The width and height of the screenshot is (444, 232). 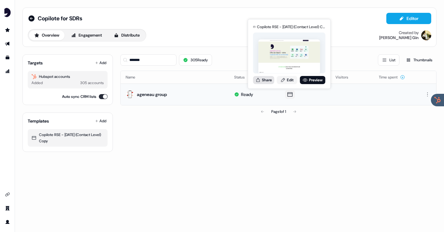 I want to click on a: Overview, so click(x=47, y=35).